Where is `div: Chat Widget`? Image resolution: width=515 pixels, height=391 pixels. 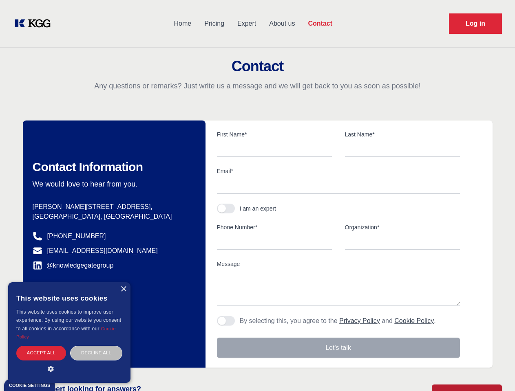
div: Chat Widget is located at coordinates (494, 372).